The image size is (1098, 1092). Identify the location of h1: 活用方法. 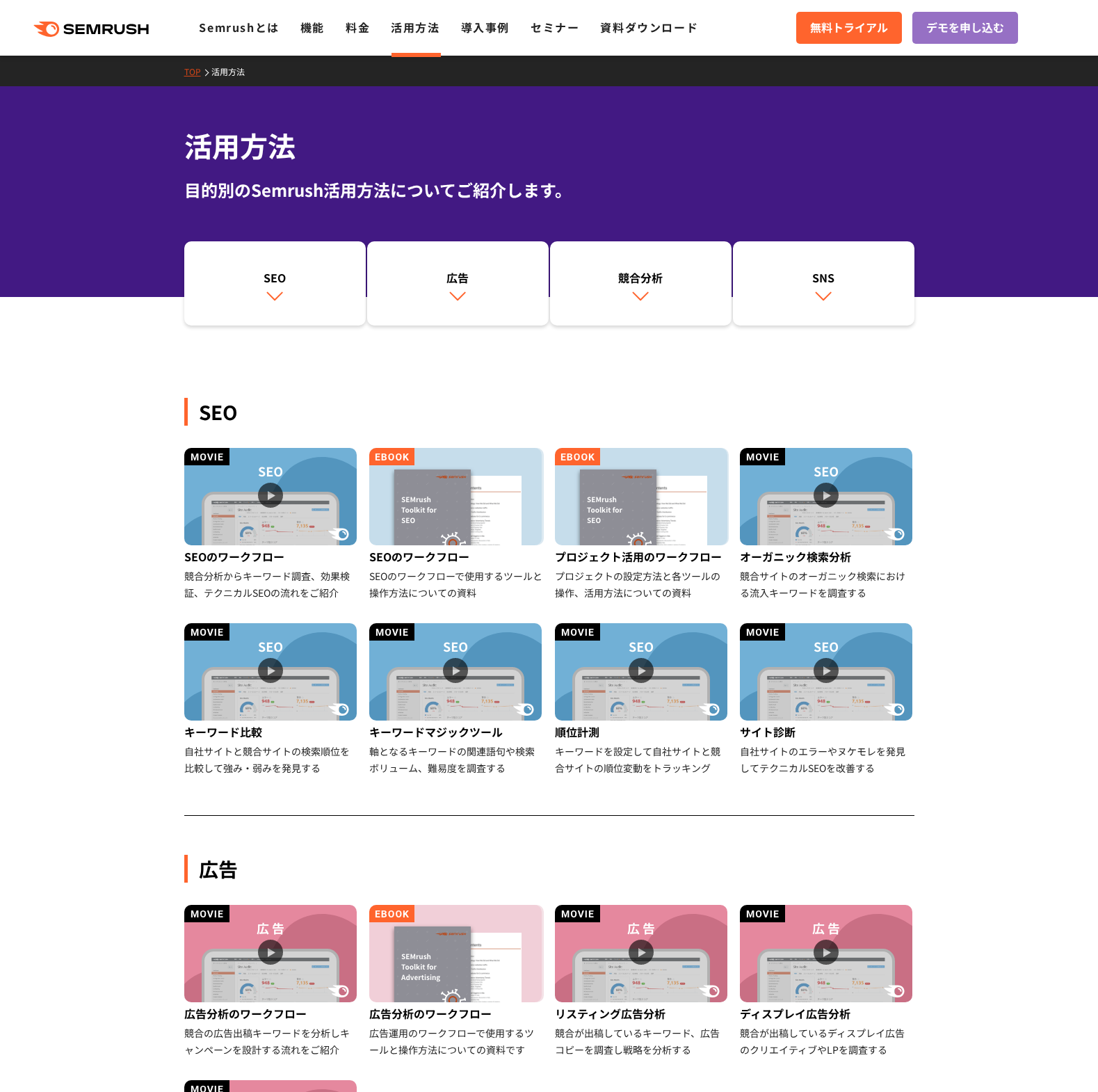
(549, 146).